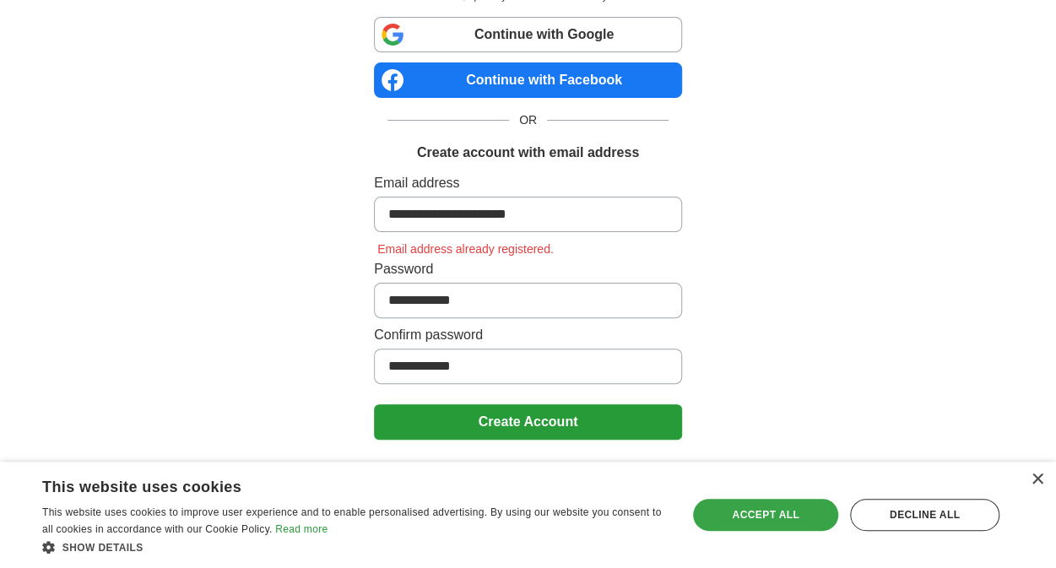 The width and height of the screenshot is (1056, 568). What do you see at coordinates (528, 335) in the screenshot?
I see `label: Confirm password` at bounding box center [528, 335].